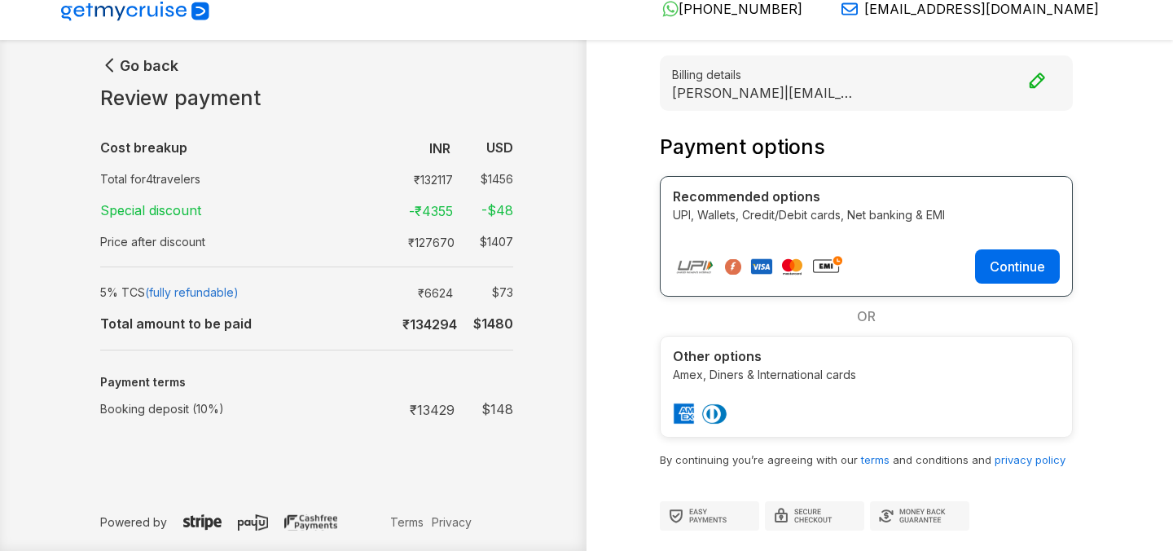  Describe the element at coordinates (306, 99) in the screenshot. I see `h1: Review payment` at that location.